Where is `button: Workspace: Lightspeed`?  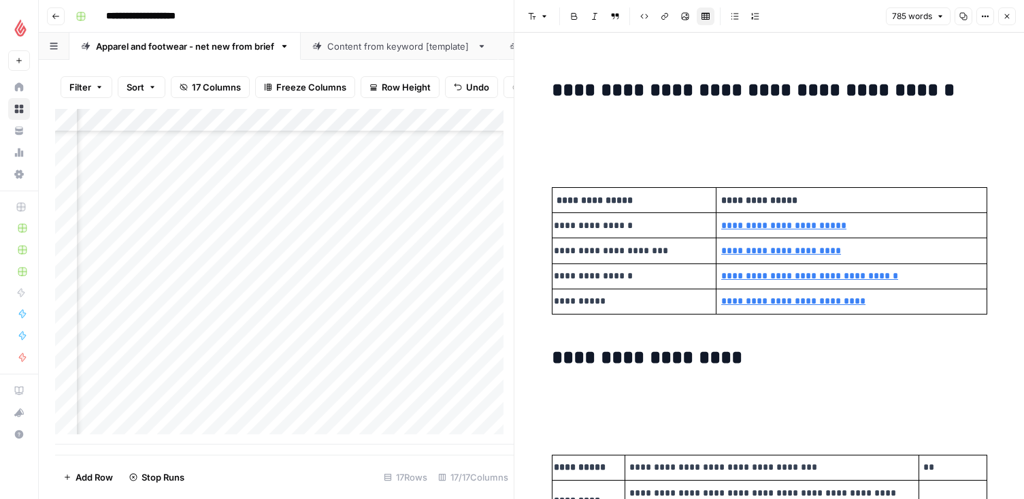 button: Workspace: Lightspeed is located at coordinates (19, 28).